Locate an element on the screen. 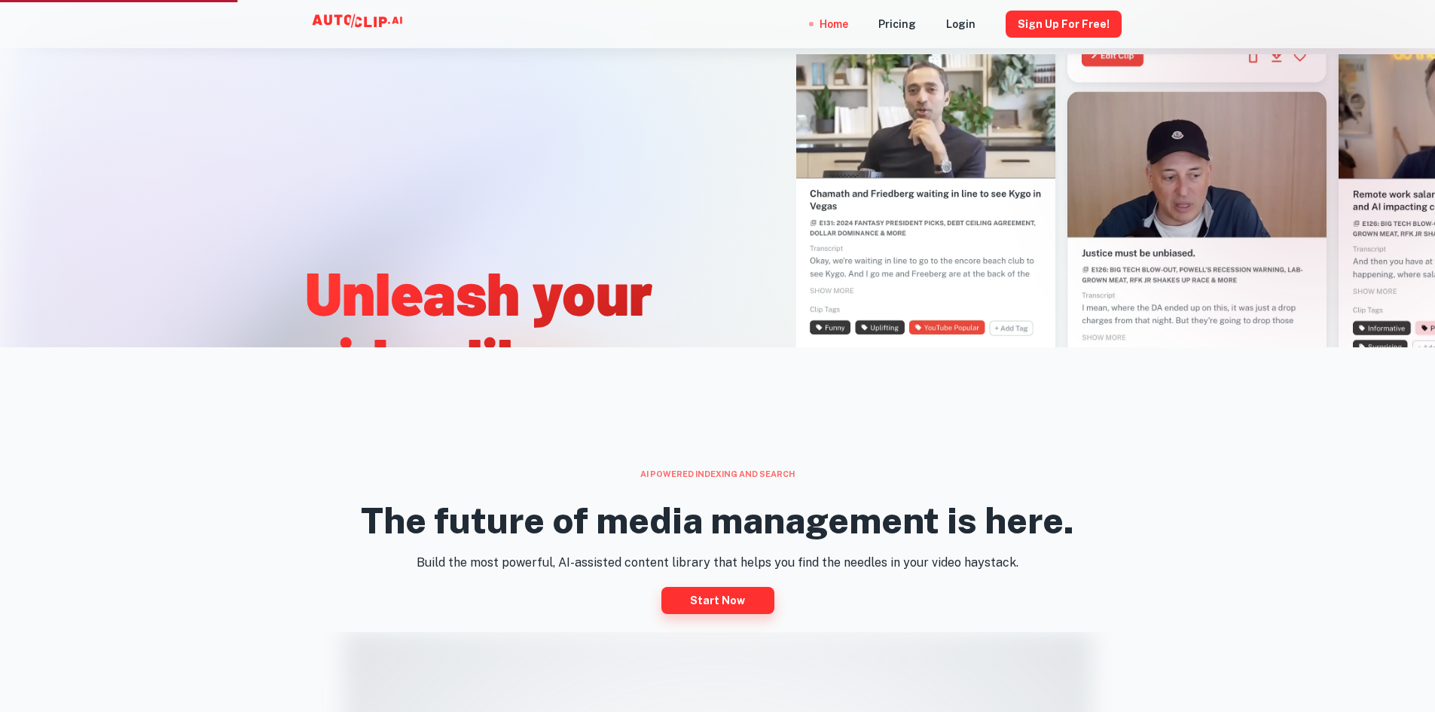  a: Start now is located at coordinates (718, 601).